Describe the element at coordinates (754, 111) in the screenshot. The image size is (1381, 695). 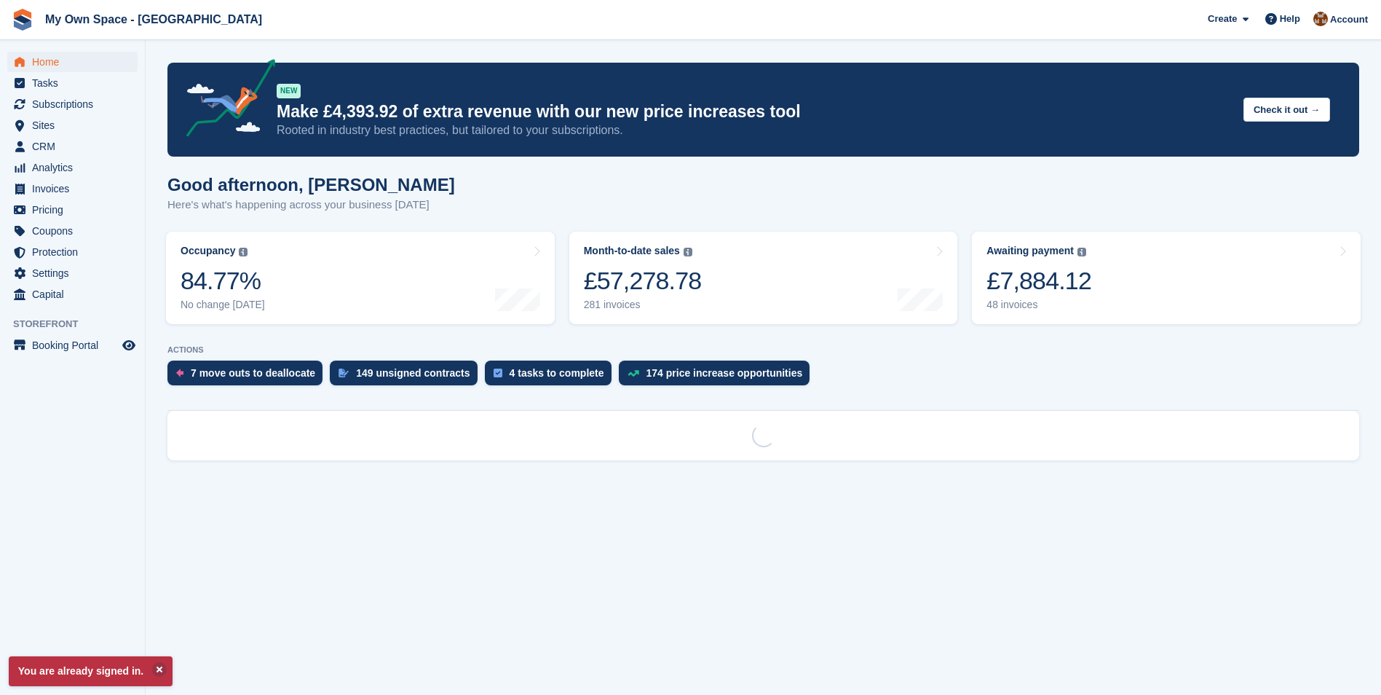
I see `p: Make £4,393.92 of extra revenue with our new price increases tool` at that location.